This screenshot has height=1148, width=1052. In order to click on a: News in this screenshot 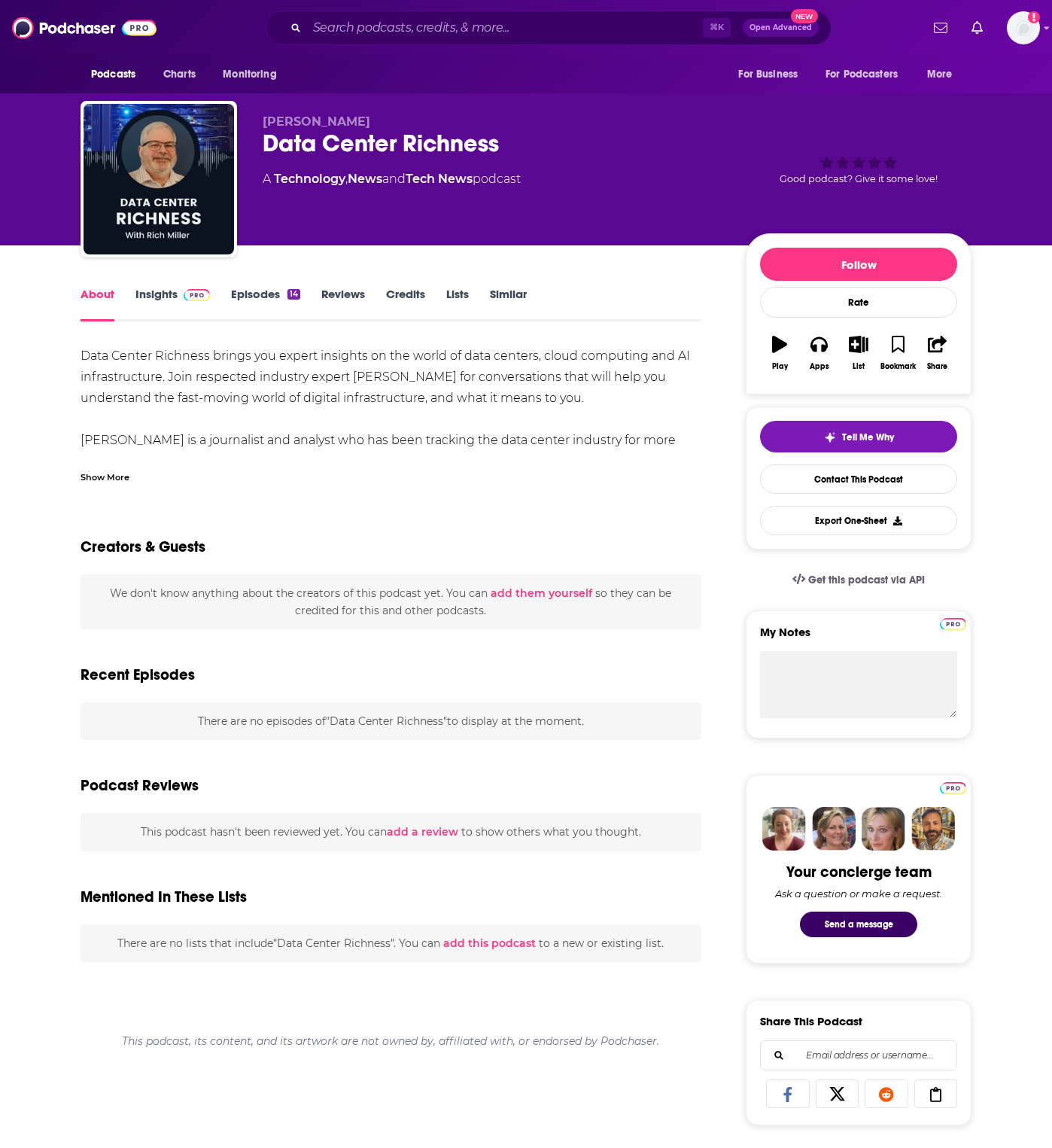, I will do `click(365, 179)`.